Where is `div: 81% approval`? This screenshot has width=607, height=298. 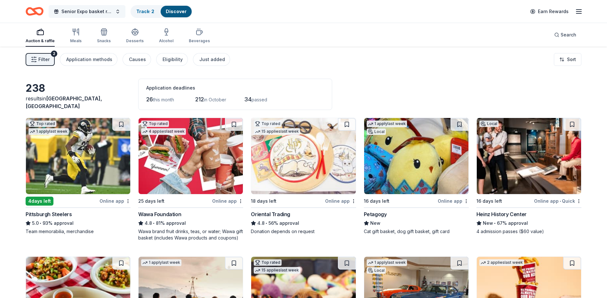
div: 81% approval is located at coordinates (191, 223).